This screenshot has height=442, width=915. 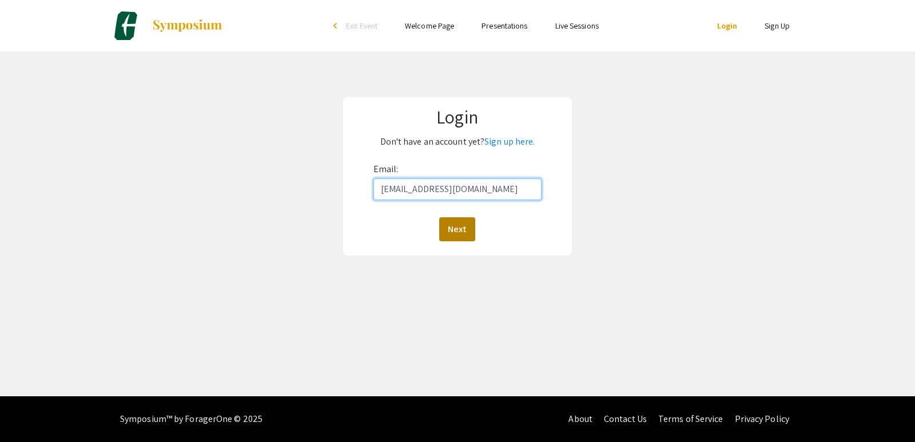 What do you see at coordinates (728, 26) in the screenshot?
I see `a: Login` at bounding box center [728, 26].